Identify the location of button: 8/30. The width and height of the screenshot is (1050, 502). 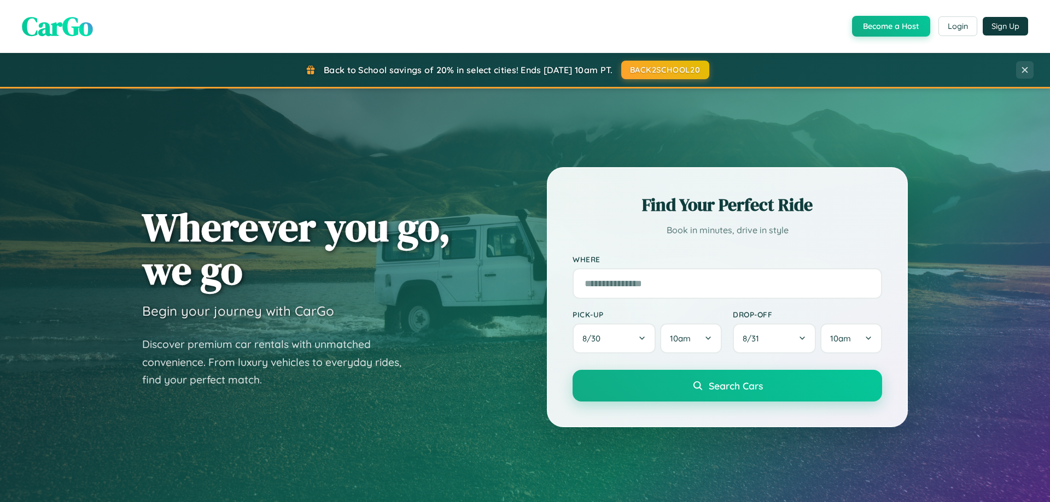
(614, 338).